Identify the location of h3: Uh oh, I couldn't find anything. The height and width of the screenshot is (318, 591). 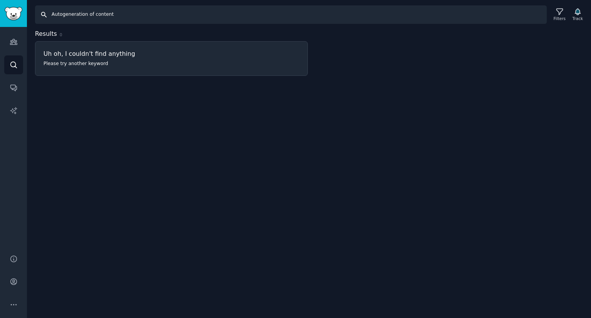
(171, 53).